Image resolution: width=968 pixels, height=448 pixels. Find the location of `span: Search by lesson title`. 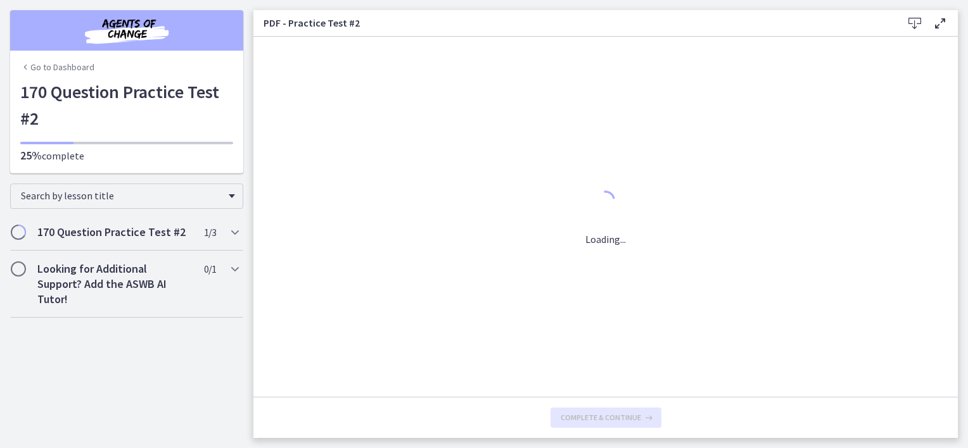

span: Search by lesson title is located at coordinates (122, 196).